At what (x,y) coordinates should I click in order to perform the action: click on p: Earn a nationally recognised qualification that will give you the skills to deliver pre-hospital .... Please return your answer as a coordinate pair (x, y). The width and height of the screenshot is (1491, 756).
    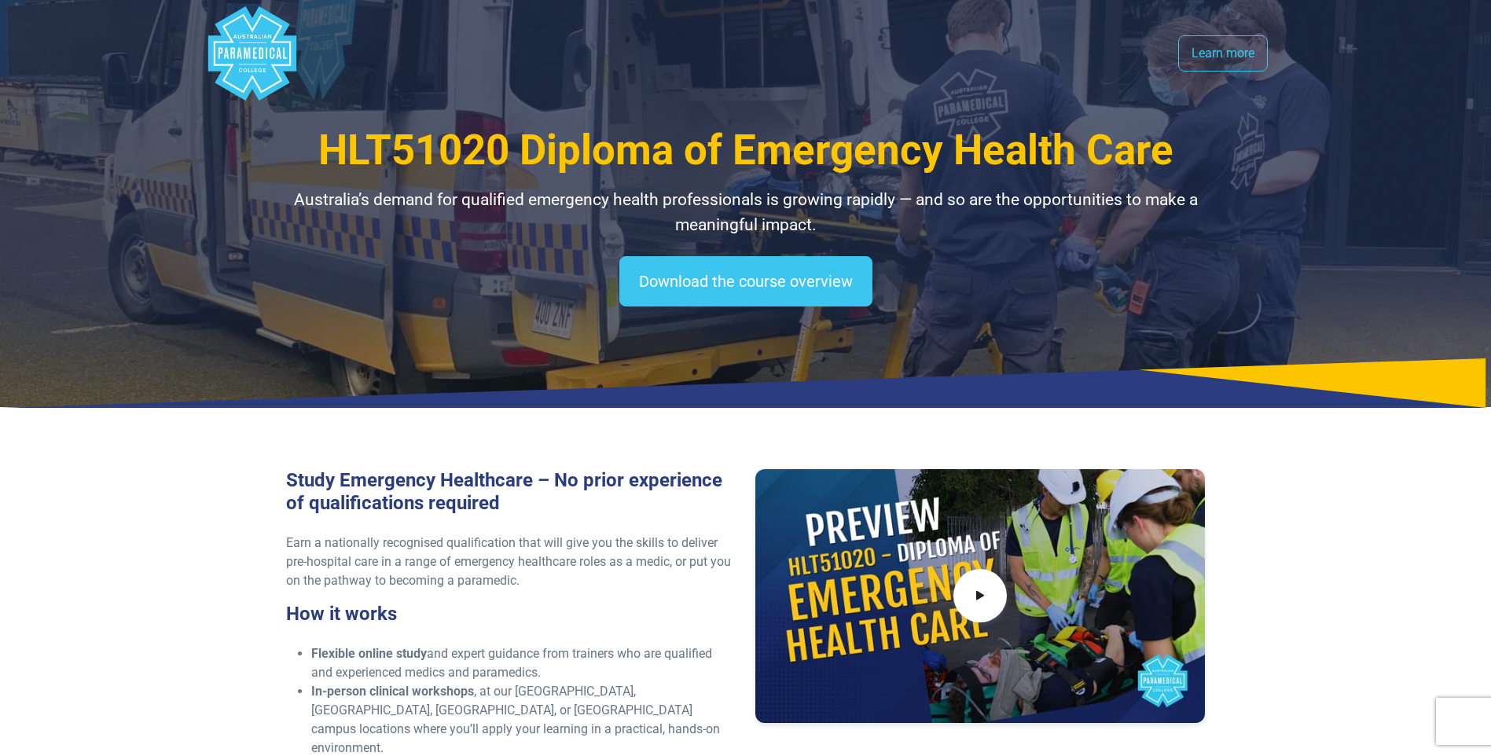
    Looking at the image, I should click on (511, 562).